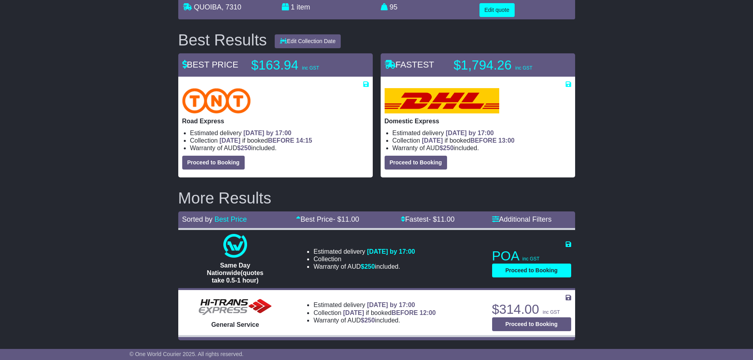 The image size is (753, 360). What do you see at coordinates (222, 40) in the screenshot?
I see `div: Best Results` at bounding box center [222, 40].